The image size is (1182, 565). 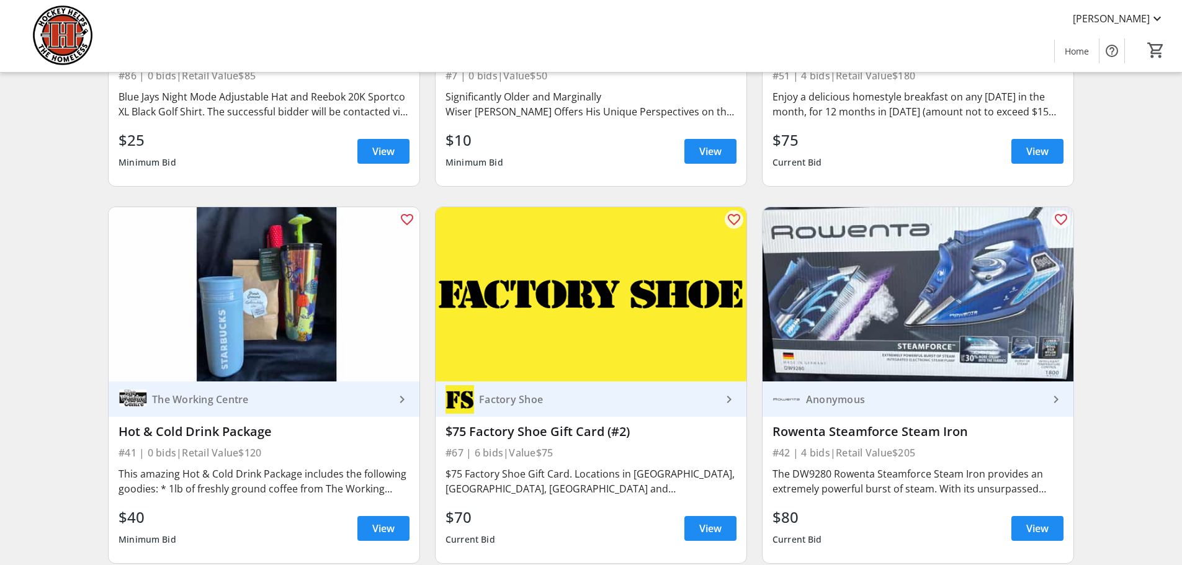 What do you see at coordinates (591, 399) in the screenshot?
I see `a: Factory ShoeFactory Shoe` at bounding box center [591, 399].